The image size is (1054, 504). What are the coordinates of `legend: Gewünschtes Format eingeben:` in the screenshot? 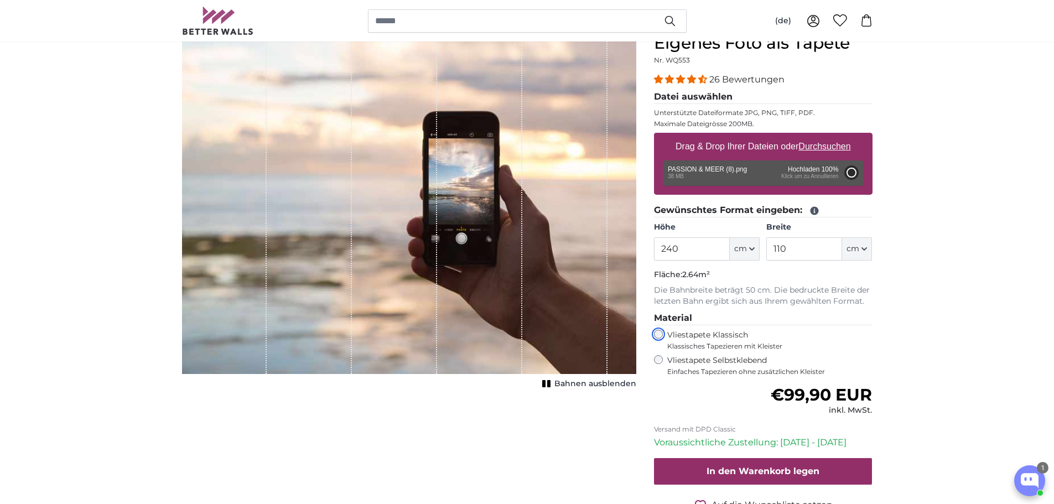 It's located at (763, 210).